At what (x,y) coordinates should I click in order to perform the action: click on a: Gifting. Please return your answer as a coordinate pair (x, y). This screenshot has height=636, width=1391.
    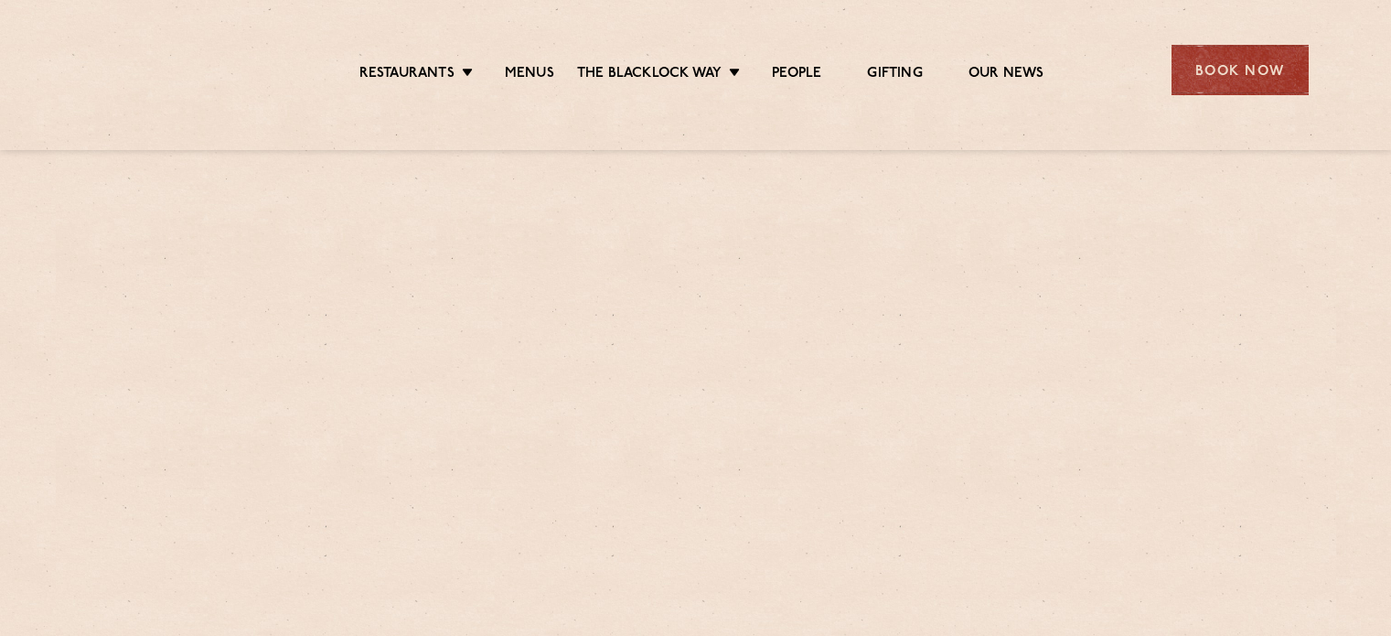
    Looking at the image, I should click on (894, 75).